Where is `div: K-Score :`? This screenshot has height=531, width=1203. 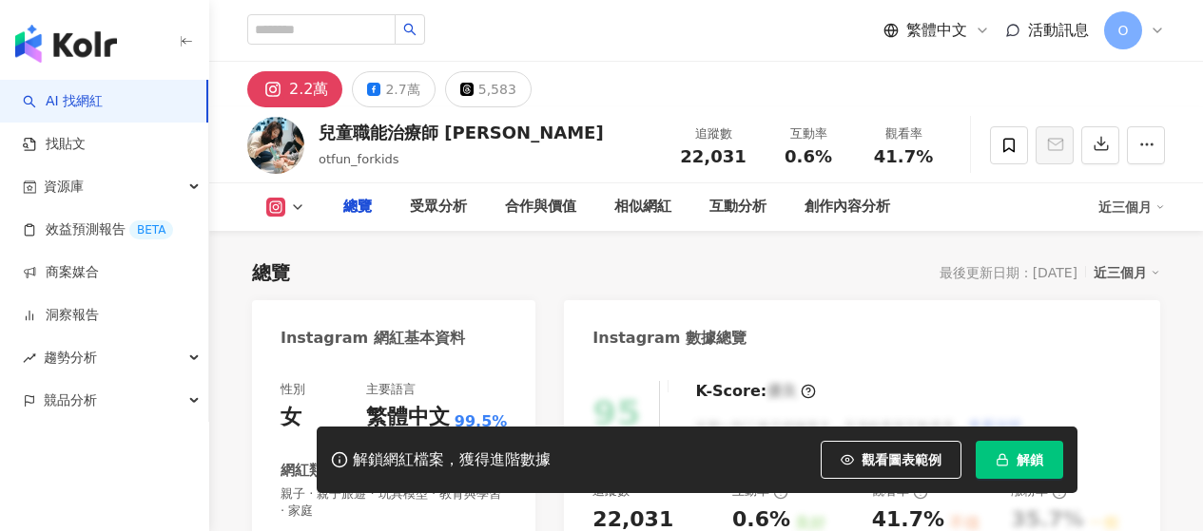 div: K-Score : is located at coordinates (755, 392).